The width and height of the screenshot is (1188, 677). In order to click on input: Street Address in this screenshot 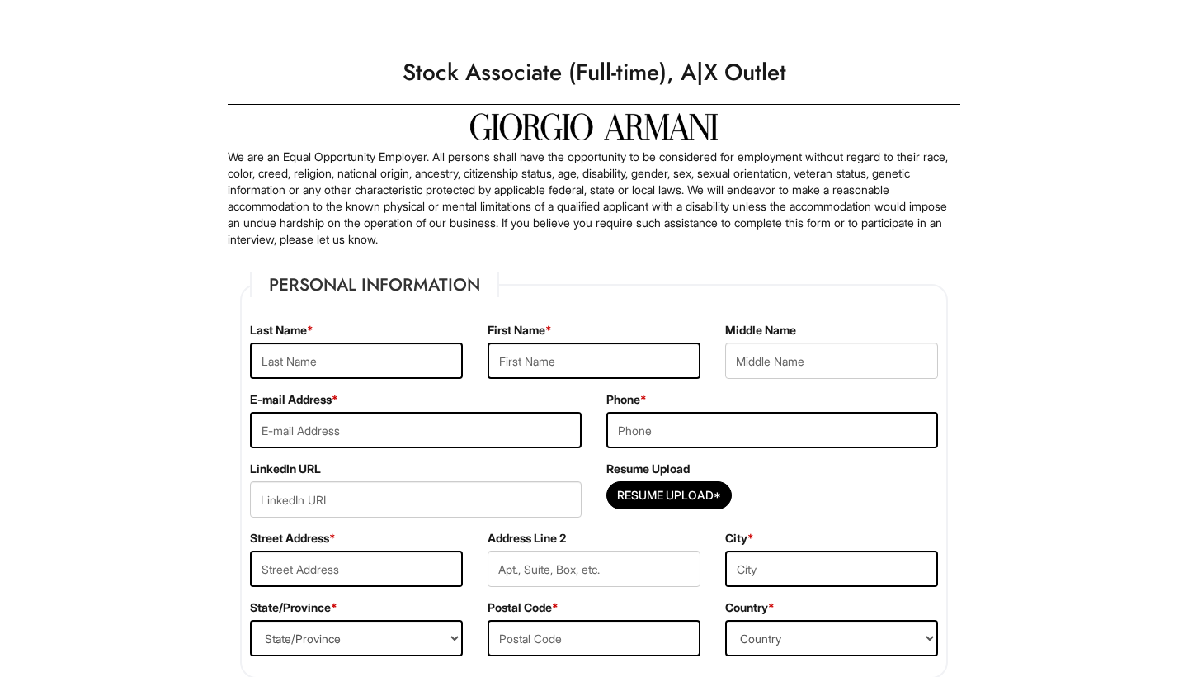, I will do `click(356, 569)`.